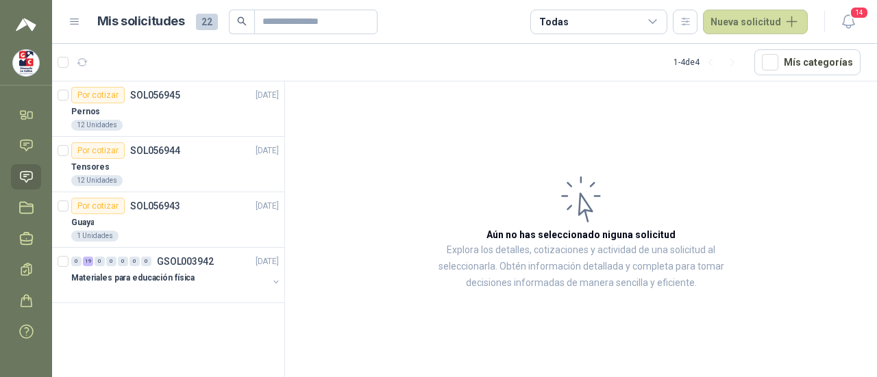  I want to click on p: Materiales para educación física, so click(133, 278).